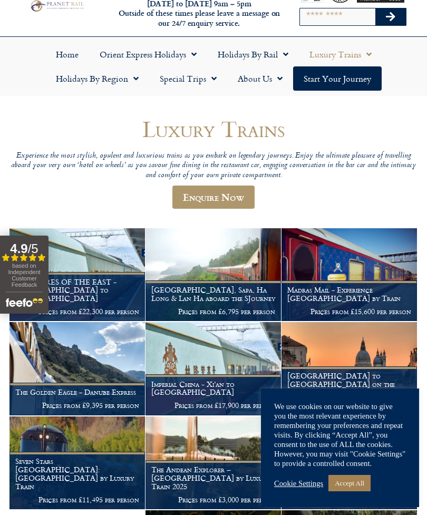 This screenshot has height=515, width=427. Describe the element at coordinates (213, 166) in the screenshot. I see `p: Experience the most stylish, opulent and luxurious trains as you embark on legendary journeys. En...` at that location.